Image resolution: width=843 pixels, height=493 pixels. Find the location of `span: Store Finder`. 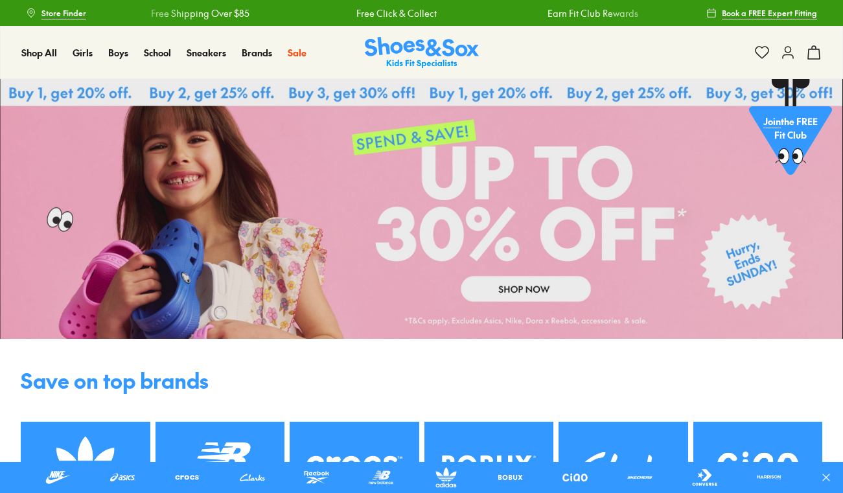

span: Store Finder is located at coordinates (64, 13).